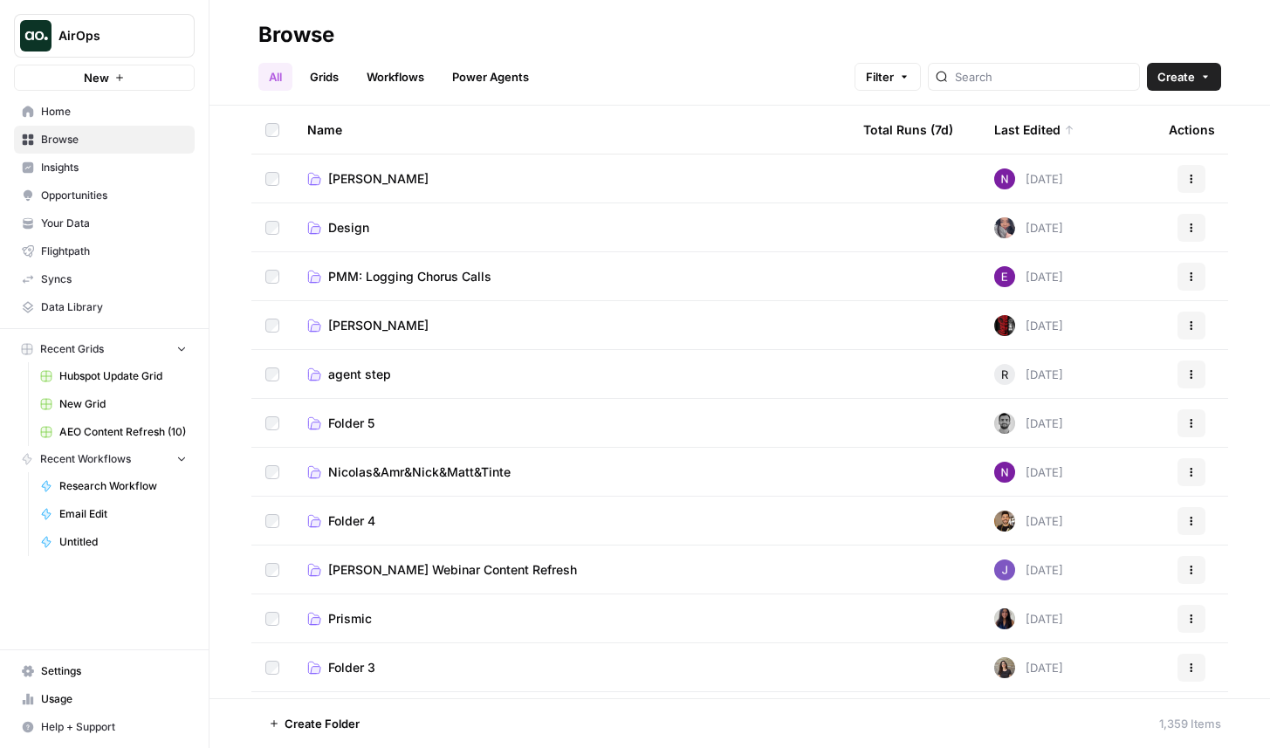 The image size is (1270, 748). Describe the element at coordinates (1176, 77) in the screenshot. I see `span: Create` at that location.